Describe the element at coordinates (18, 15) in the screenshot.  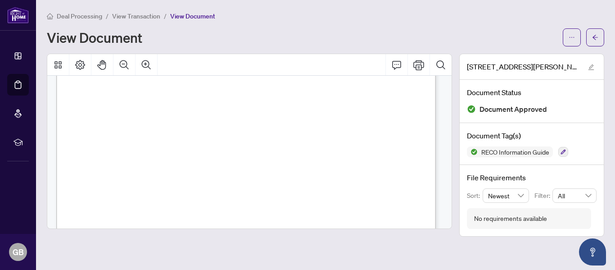
I see `img: logo` at that location.